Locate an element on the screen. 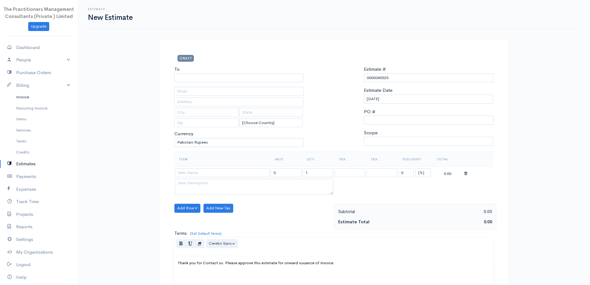 This screenshot has width=590, height=285. input: Item Name is located at coordinates (222, 173).